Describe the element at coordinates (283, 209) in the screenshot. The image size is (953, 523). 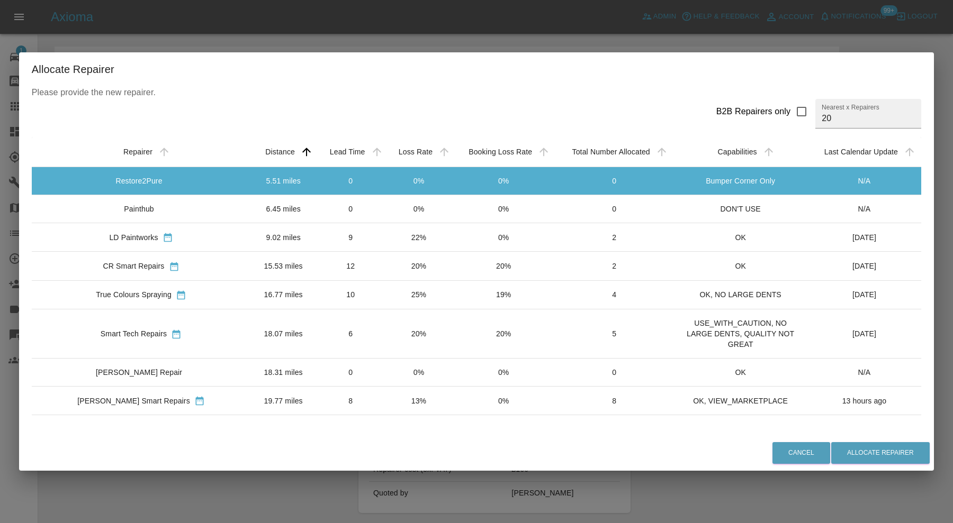
I see `td: 6.45 miles` at that location.